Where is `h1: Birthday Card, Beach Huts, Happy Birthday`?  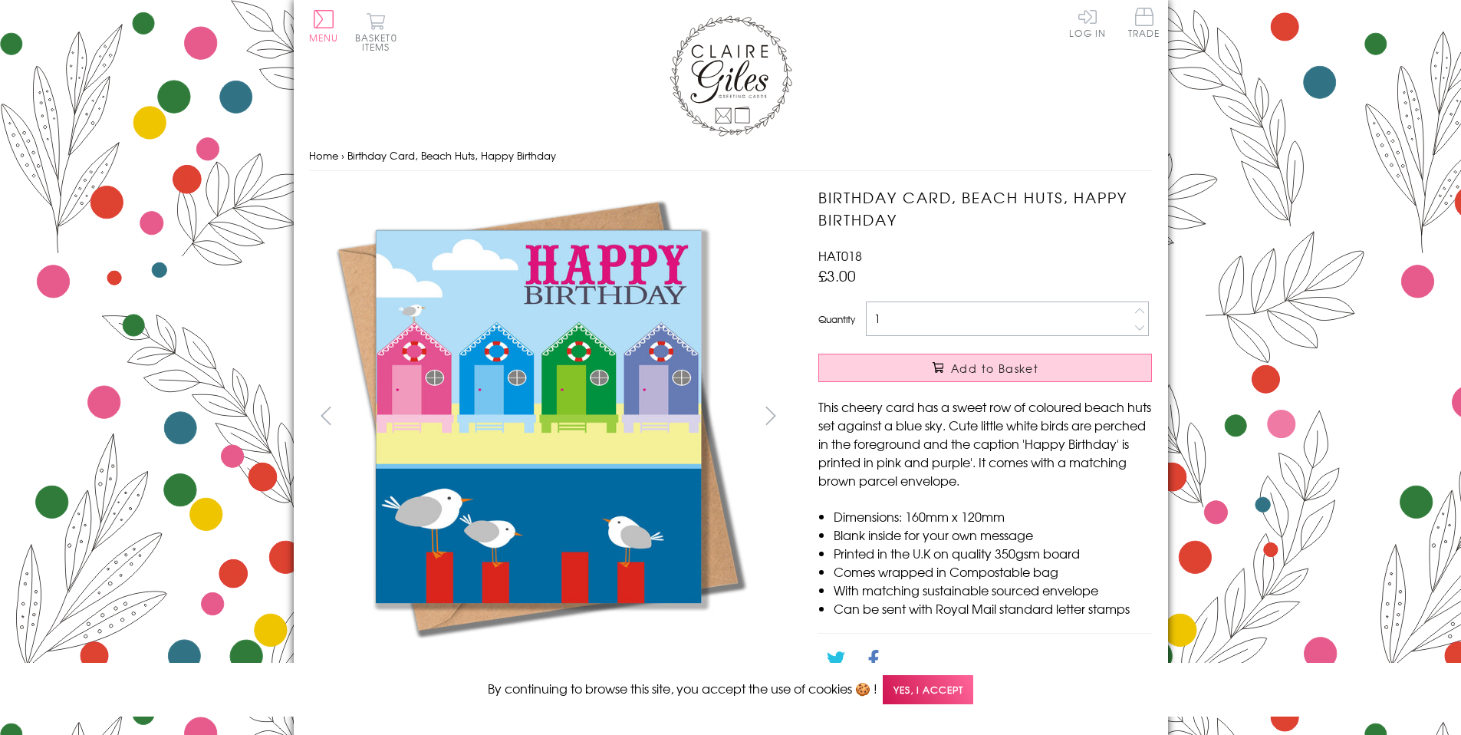
h1: Birthday Card, Beach Huts, Happy Birthday is located at coordinates (985, 209).